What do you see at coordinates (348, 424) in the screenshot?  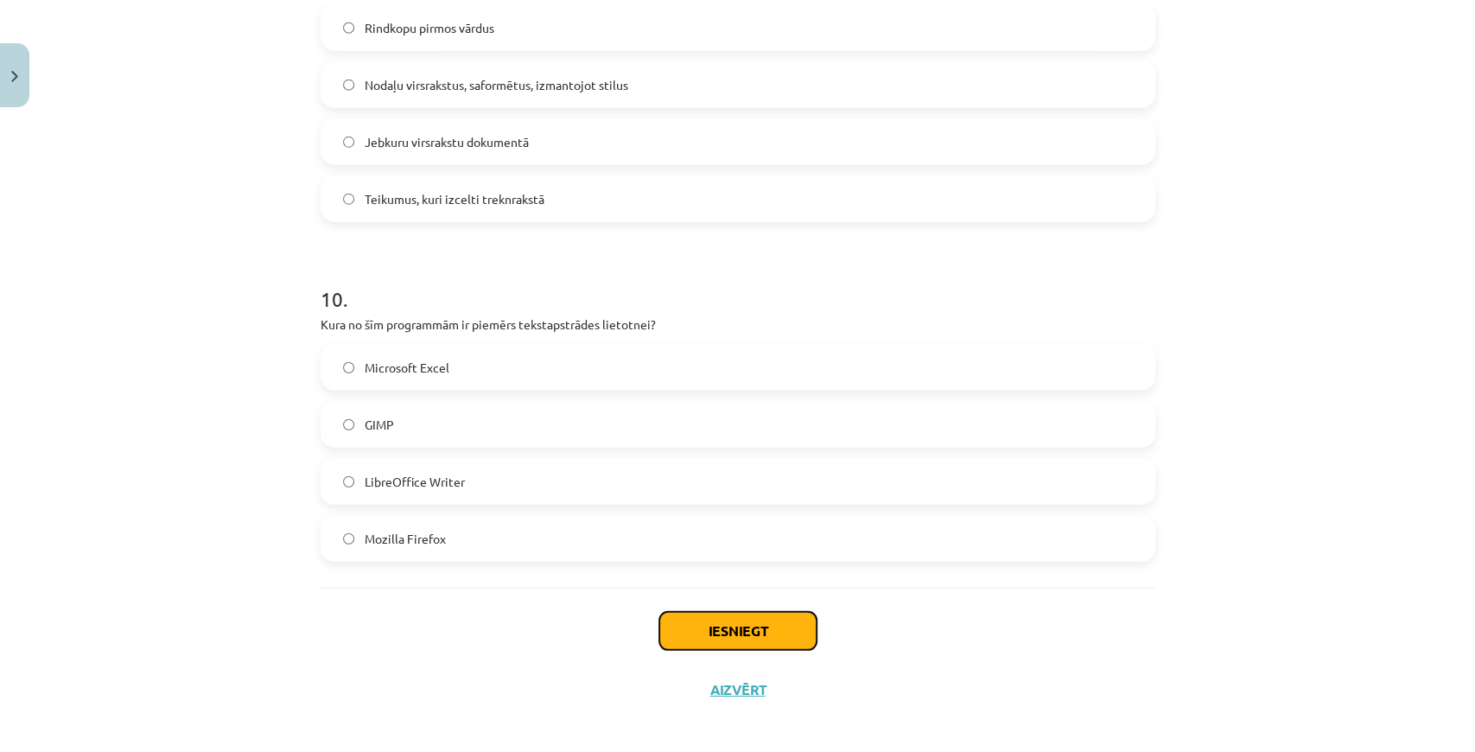 I see `input: GIMP` at bounding box center [348, 424].